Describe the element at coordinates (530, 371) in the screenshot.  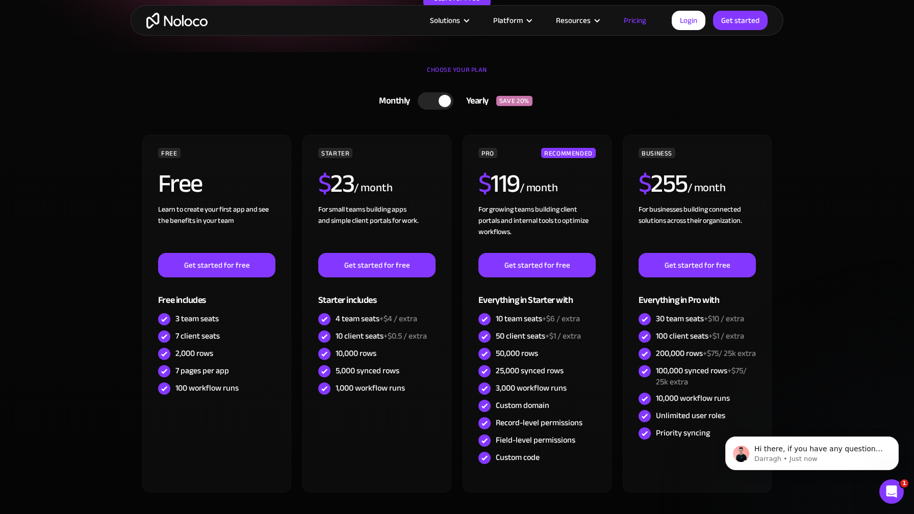
I see `div: 25,000 synced rows` at that location.